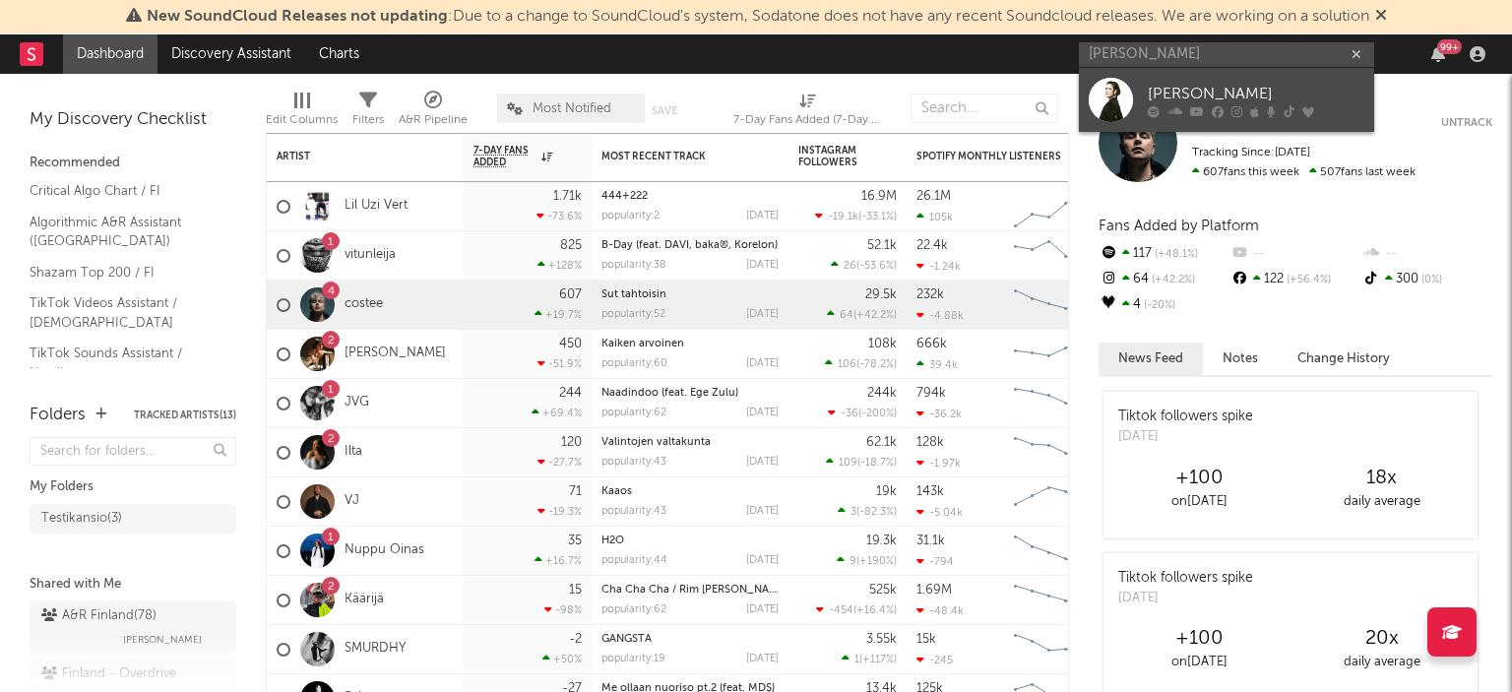  Describe the element at coordinates (1226, 54) in the screenshot. I see `input: Search for artists` at that location.